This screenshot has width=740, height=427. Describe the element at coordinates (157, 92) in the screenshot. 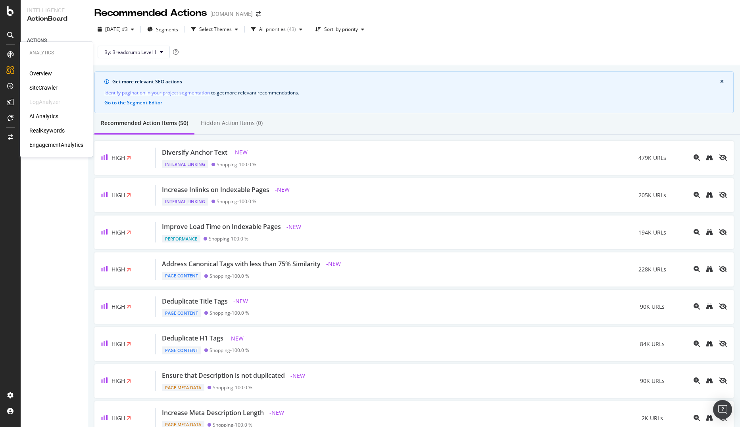

I see `a: Identify pagination in your project segmentation` at that location.